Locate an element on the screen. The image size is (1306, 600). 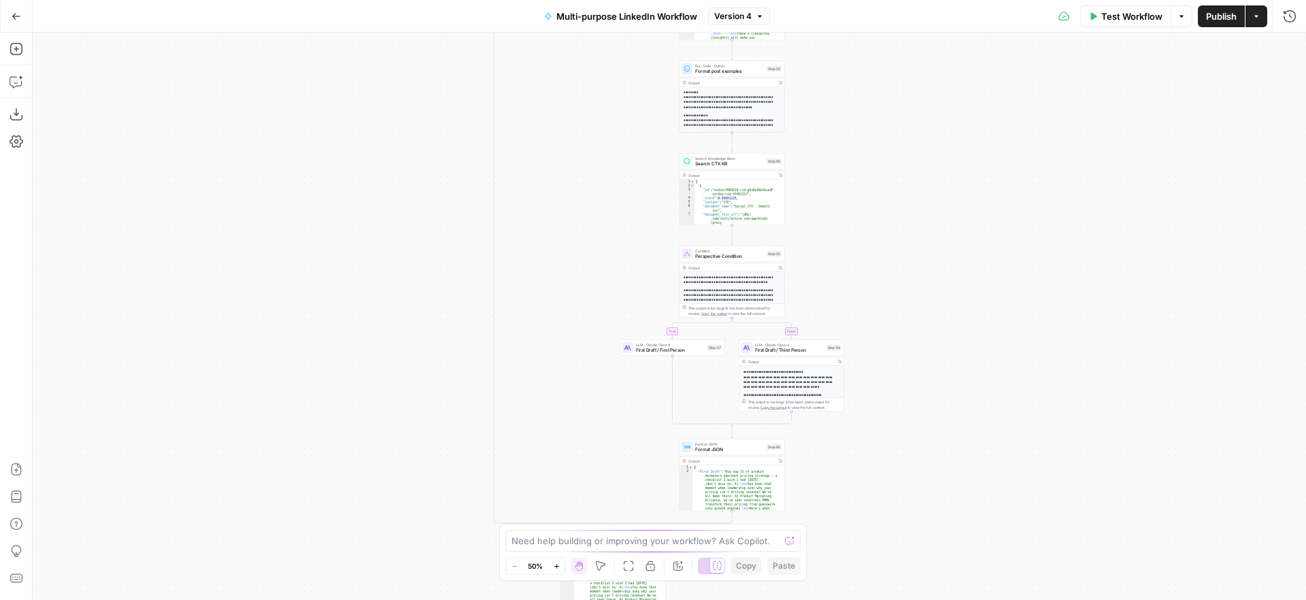
span: Perspective Condition is located at coordinates (729, 256).